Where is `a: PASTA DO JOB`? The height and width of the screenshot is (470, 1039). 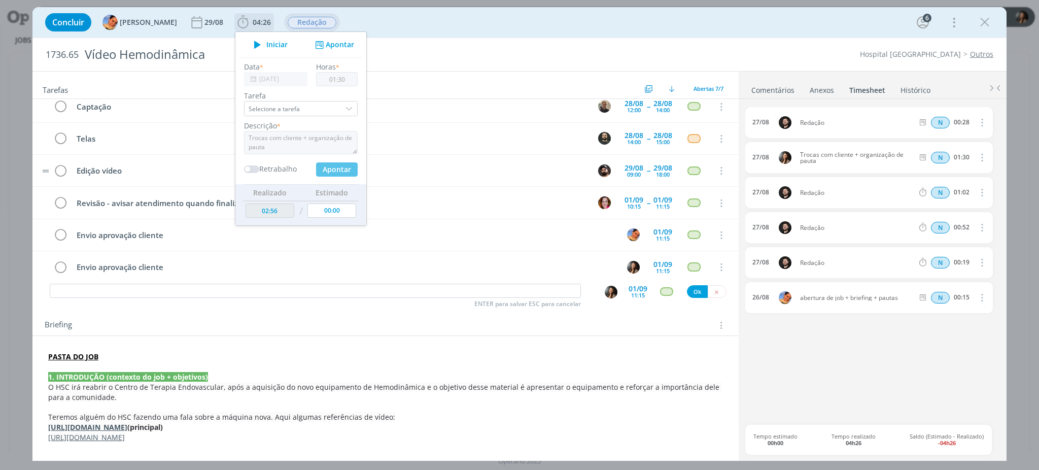 a: PASTA DO JOB is located at coordinates (73, 356).